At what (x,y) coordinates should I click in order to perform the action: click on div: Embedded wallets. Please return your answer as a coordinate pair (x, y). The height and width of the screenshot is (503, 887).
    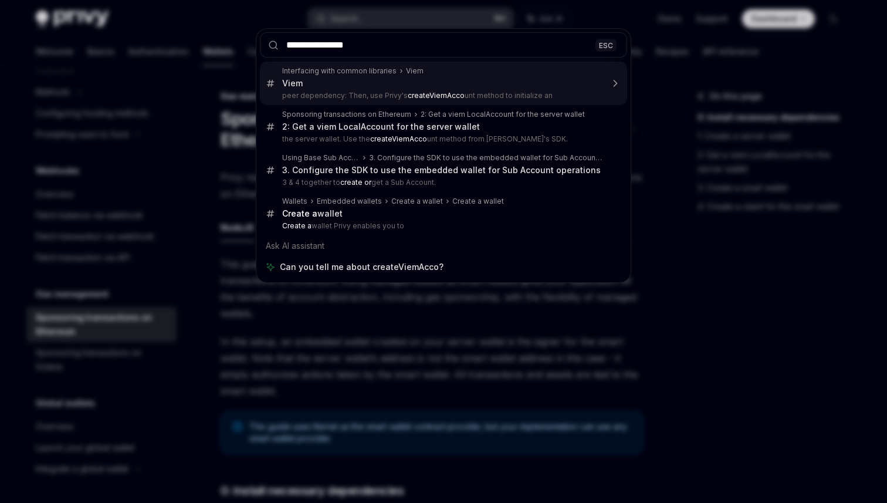
    Looking at the image, I should click on (349, 201).